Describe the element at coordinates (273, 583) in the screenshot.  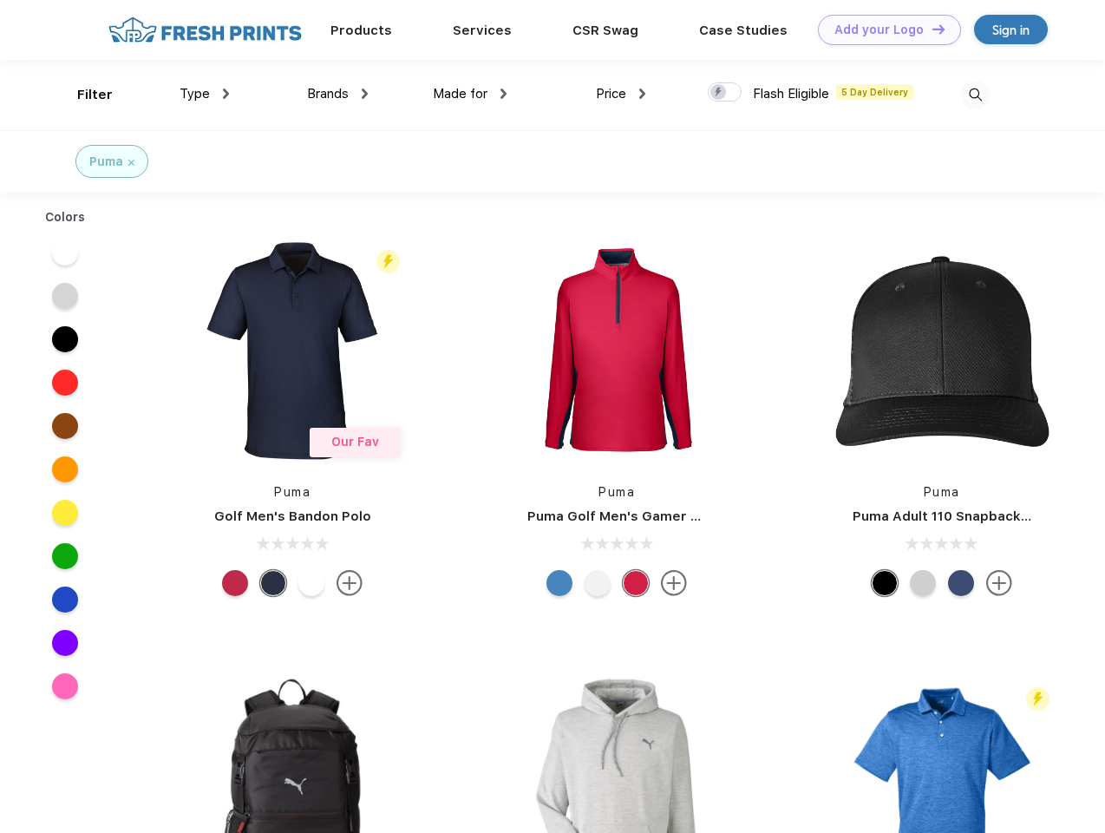
I see `div: Navy Blazer` at that location.